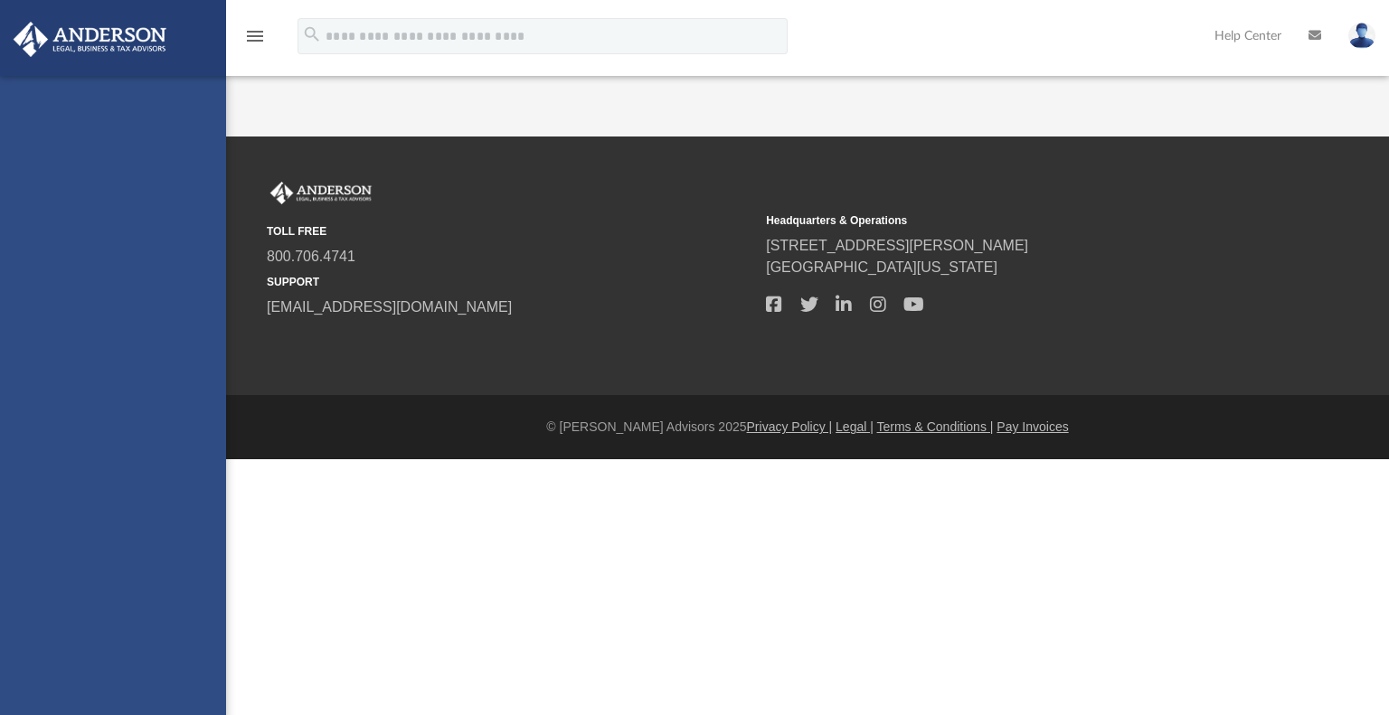  What do you see at coordinates (1032, 427) in the screenshot?
I see `a: Pay Invoices` at bounding box center [1032, 427].